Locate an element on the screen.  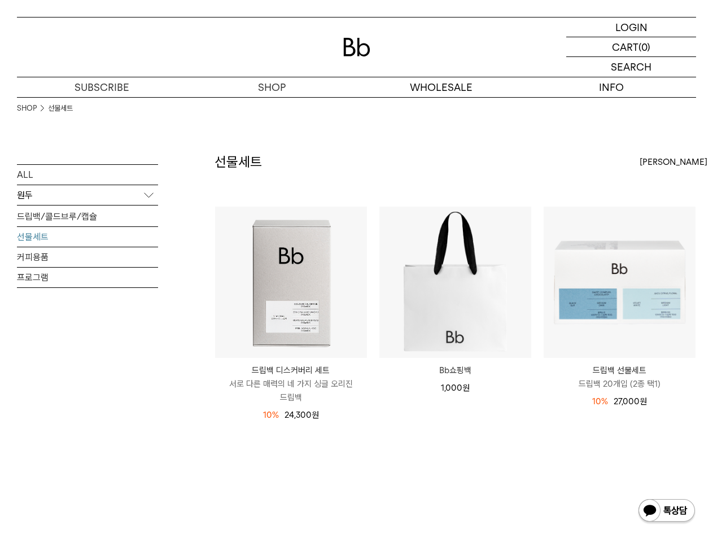
p: Bb쇼핑백 is located at coordinates (455, 370).